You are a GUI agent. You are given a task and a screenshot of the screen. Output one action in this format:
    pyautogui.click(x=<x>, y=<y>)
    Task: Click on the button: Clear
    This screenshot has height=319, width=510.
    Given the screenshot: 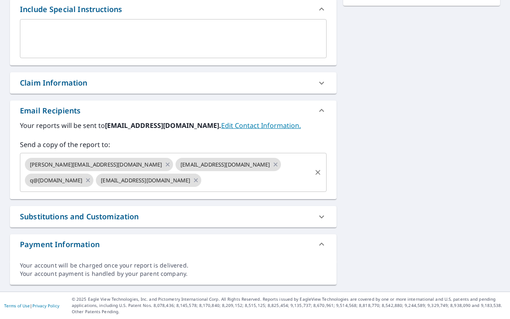 What is the action you would take?
    pyautogui.click(x=318, y=172)
    